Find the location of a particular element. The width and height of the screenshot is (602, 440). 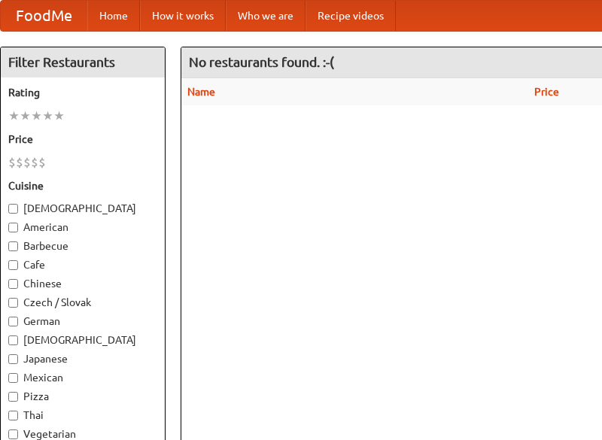

label: Czech / Slovak is located at coordinates (83, 302).